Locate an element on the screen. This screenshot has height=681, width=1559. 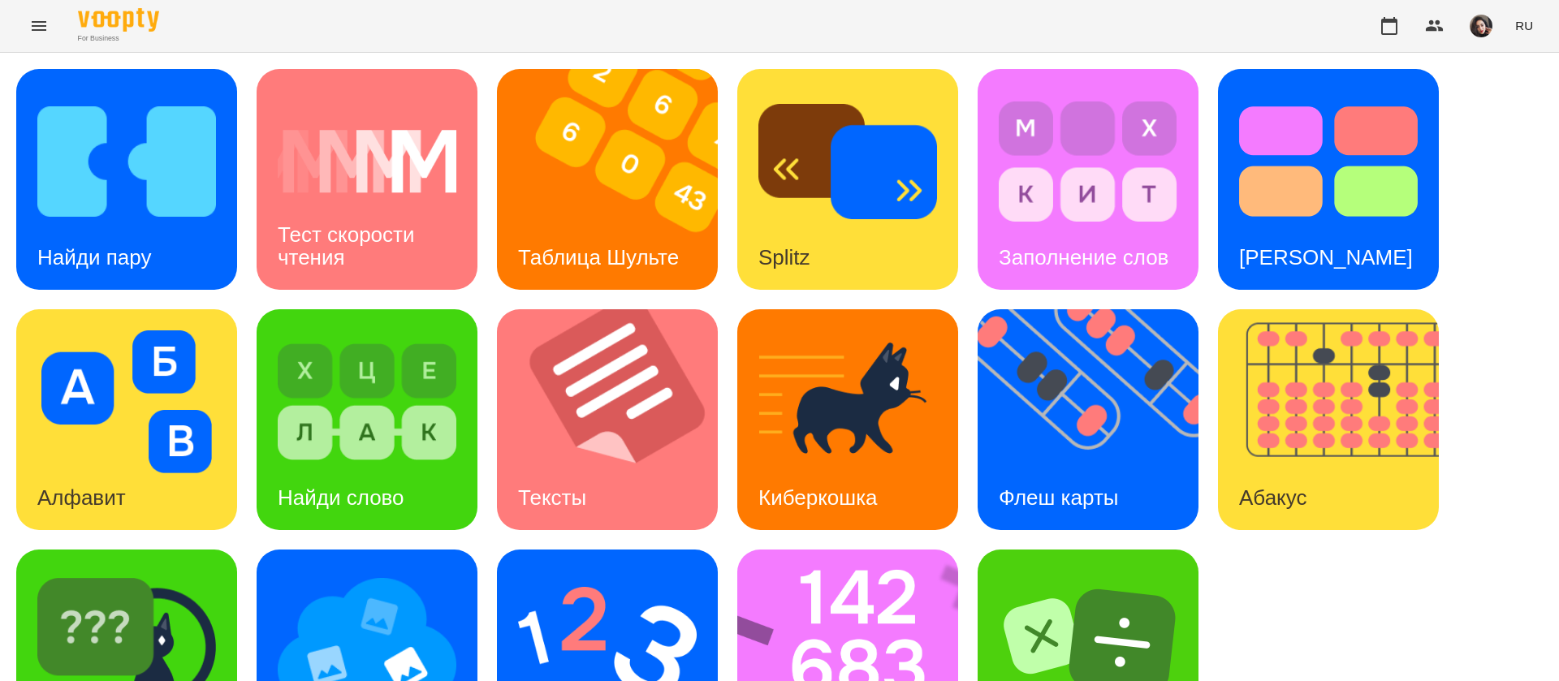
img: Voopty Logo is located at coordinates (119, 19).